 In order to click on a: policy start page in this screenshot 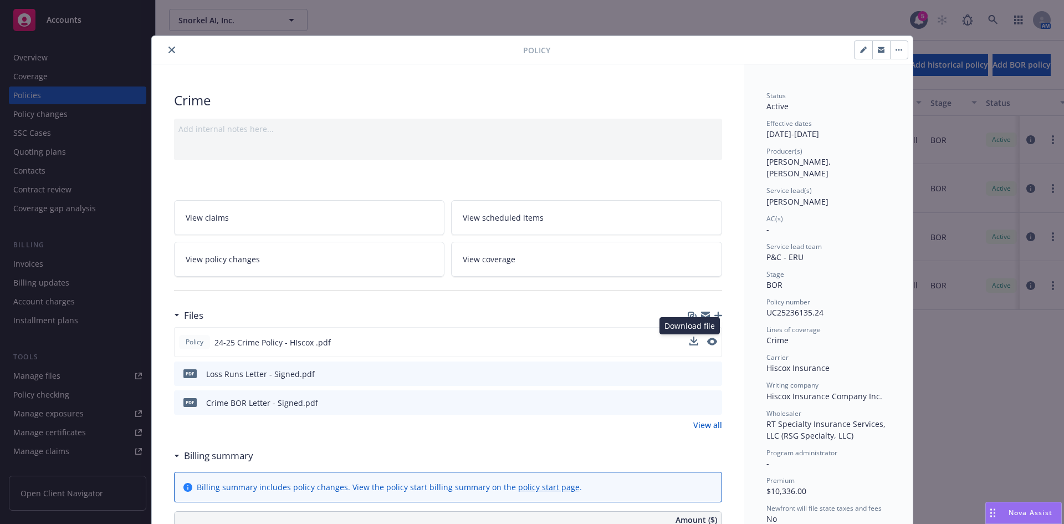, I will do `click(548, 486)`.